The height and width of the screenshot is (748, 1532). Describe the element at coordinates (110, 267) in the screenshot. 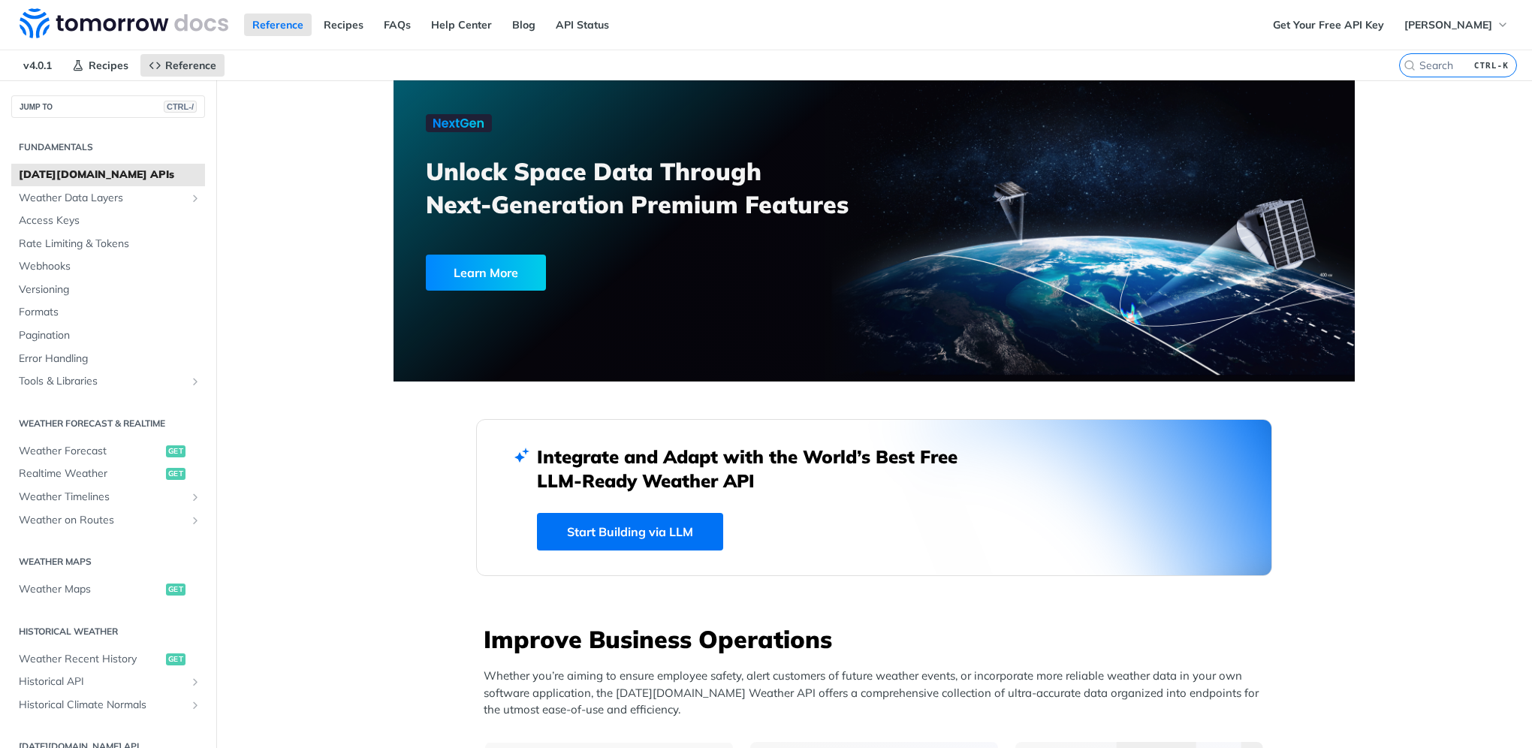

I see `span: Webhooks` at that location.